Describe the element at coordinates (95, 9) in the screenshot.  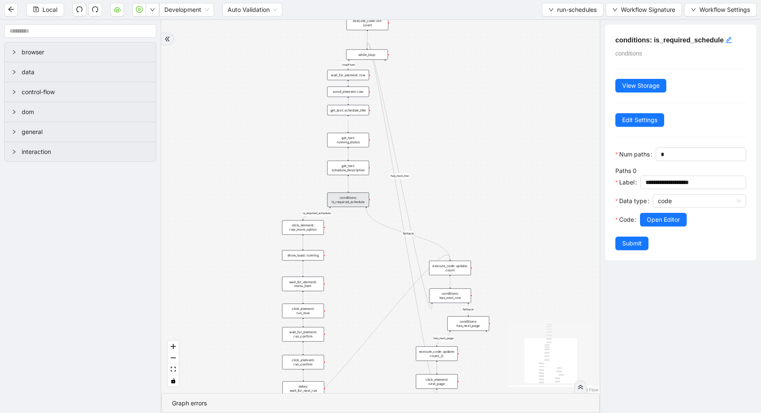
I see `span: redo` at that location.